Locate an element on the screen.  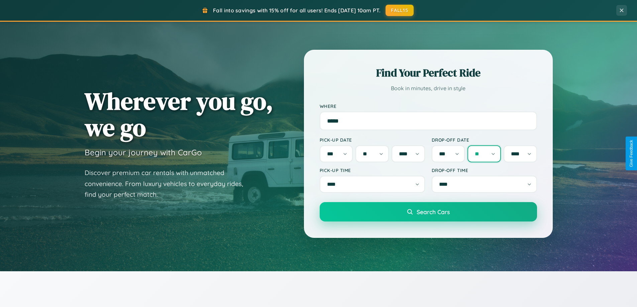
label: Drop-off Time is located at coordinates (484, 170).